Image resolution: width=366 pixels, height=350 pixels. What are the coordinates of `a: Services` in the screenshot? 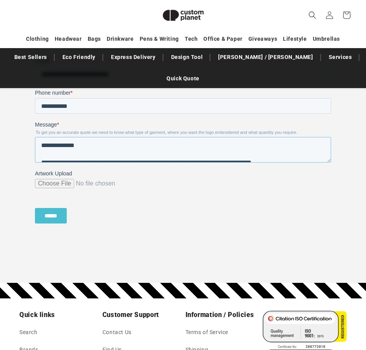 It's located at (340, 57).